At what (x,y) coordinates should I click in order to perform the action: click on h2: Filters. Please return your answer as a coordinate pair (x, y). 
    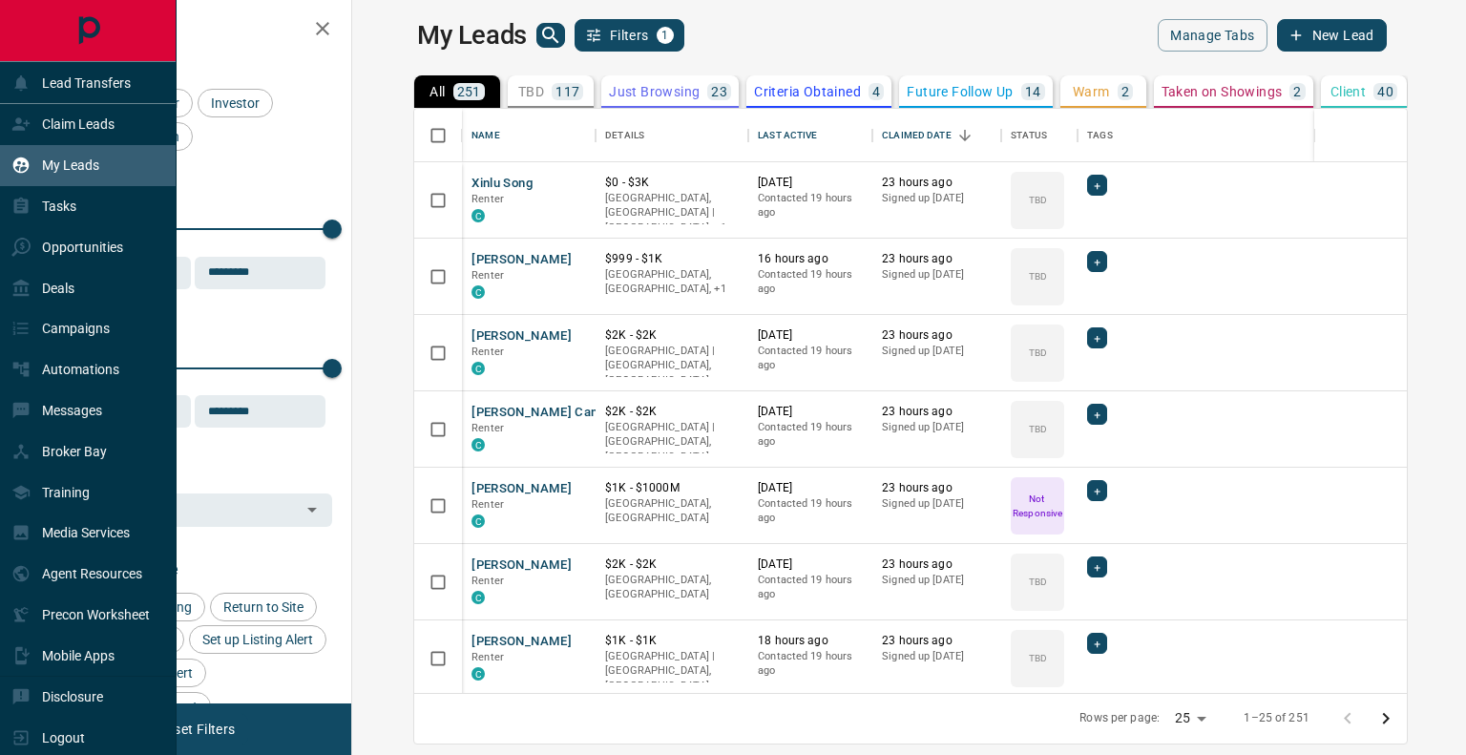
    Looking at the image, I should click on (197, 31).